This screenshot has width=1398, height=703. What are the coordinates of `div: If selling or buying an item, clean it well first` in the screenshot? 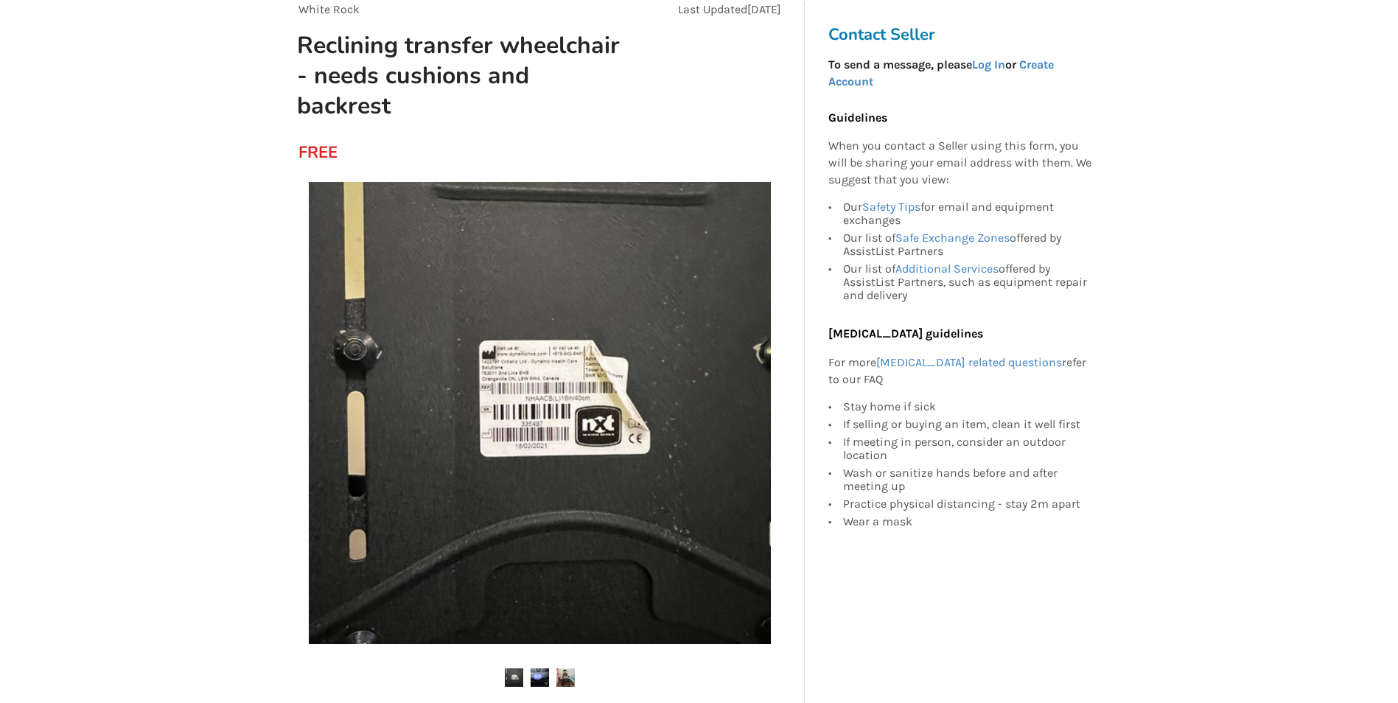 It's located at (968, 424).